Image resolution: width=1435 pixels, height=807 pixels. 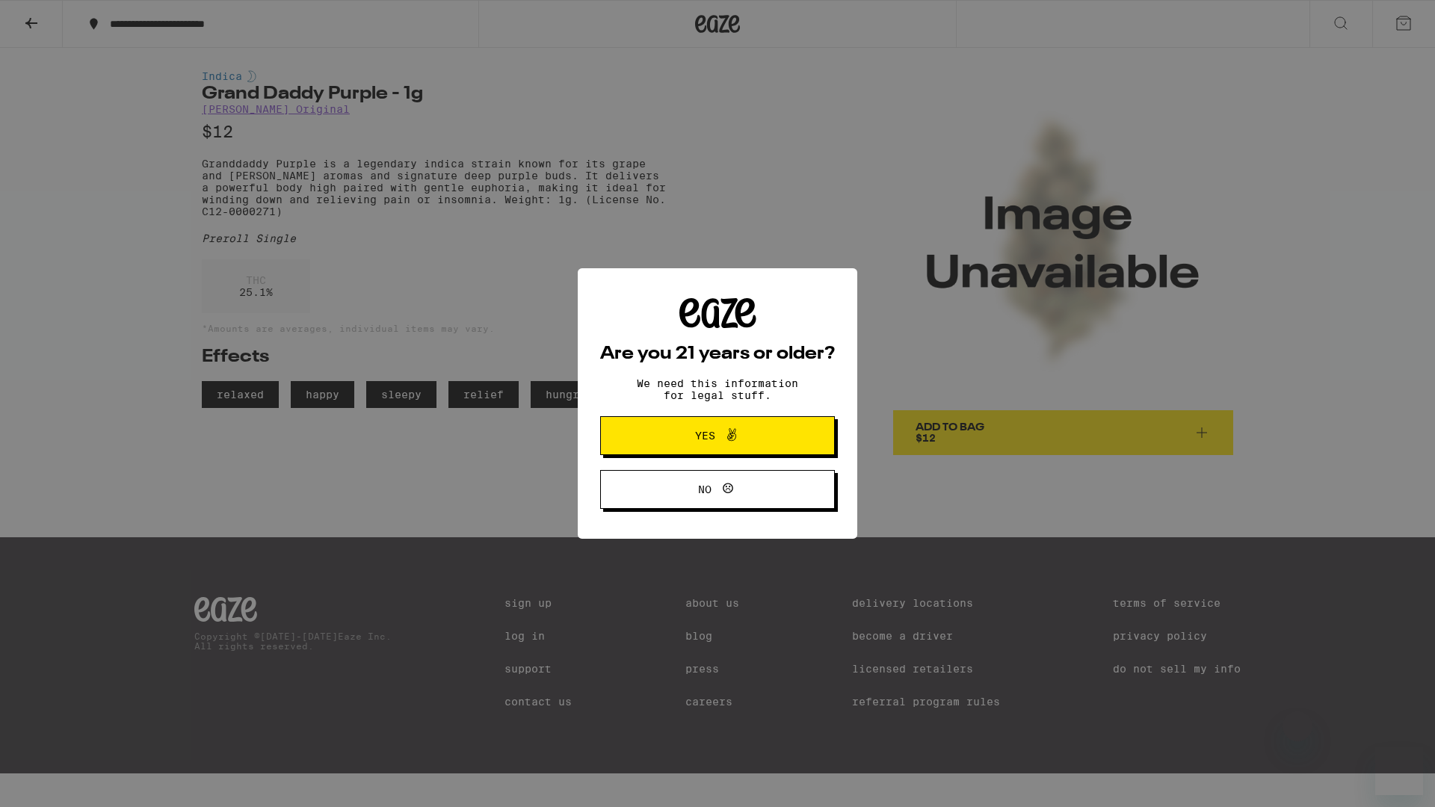 What do you see at coordinates (717, 436) in the screenshot?
I see `button: Yes` at bounding box center [717, 436].